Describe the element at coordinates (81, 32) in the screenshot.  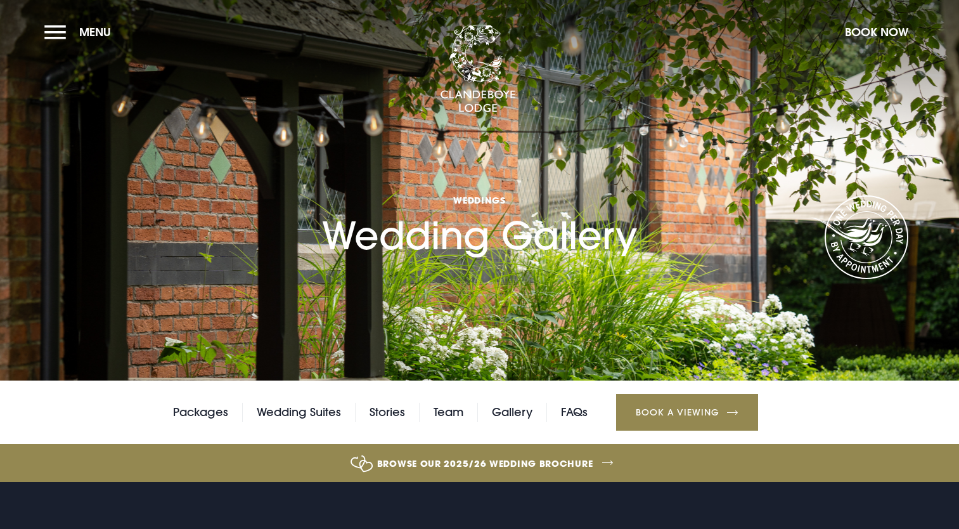
I see `button: Menu` at that location.